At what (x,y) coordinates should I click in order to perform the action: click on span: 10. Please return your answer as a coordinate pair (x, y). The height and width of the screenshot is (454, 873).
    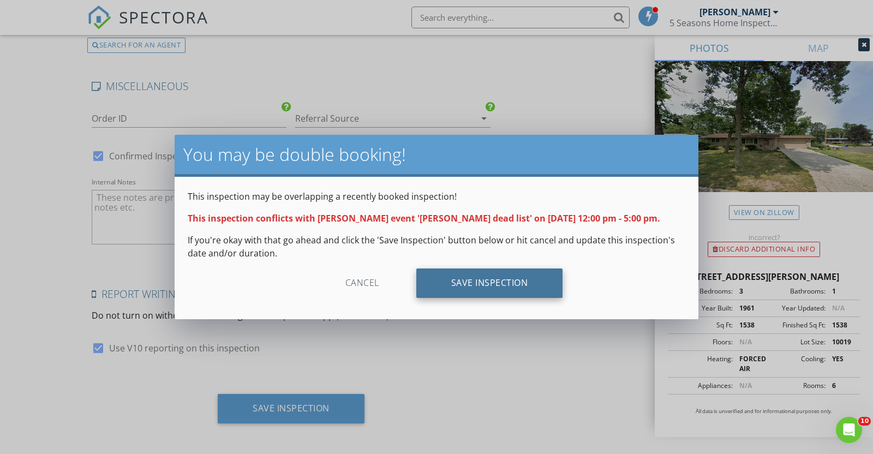
    Looking at the image, I should click on (864, 421).